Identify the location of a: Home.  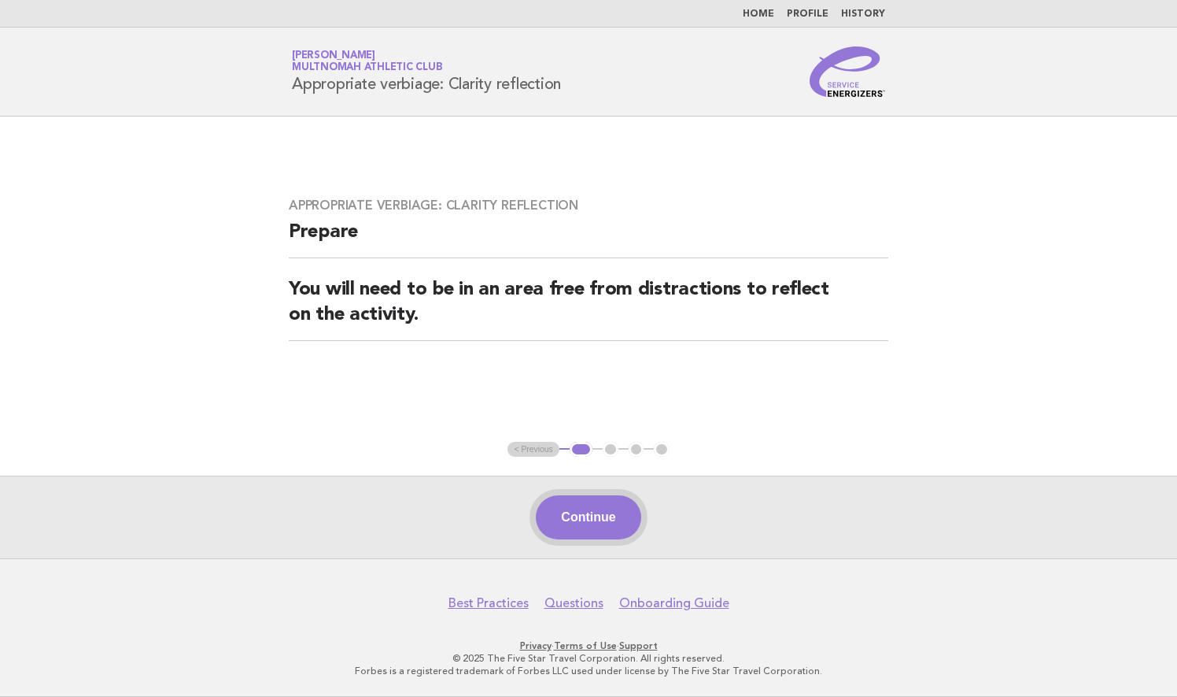
(759, 14).